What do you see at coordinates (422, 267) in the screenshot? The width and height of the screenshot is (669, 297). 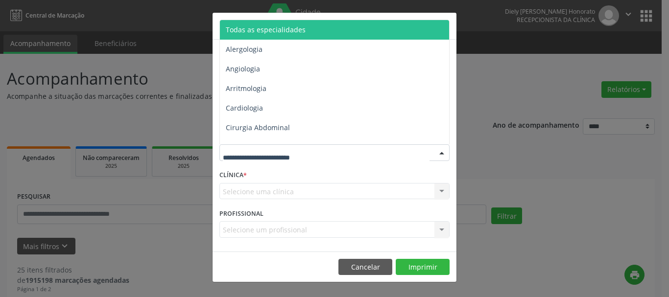 I see `button: Imprimir` at bounding box center [422, 267].